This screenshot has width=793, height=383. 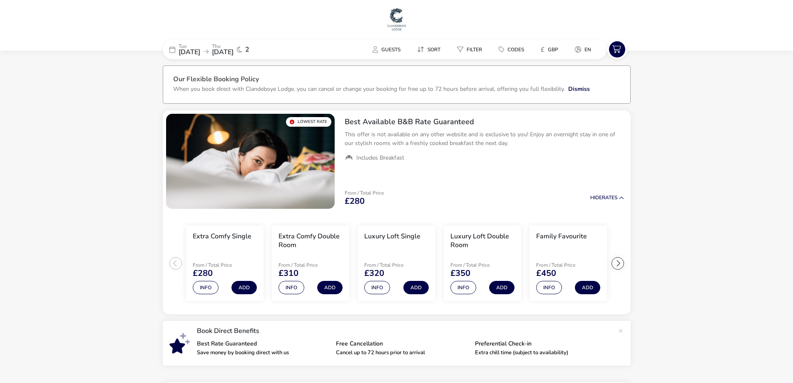 I want to click on swiper-slide: 4 / 6, so click(x=483, y=263).